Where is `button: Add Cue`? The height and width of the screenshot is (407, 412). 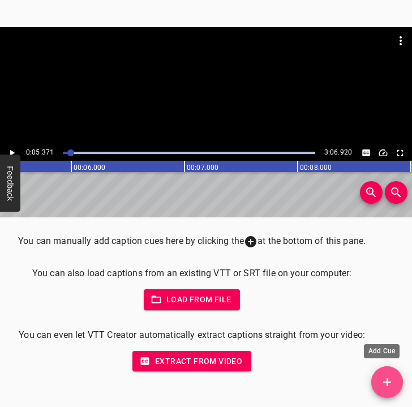 button: Add Cue is located at coordinates (387, 382).